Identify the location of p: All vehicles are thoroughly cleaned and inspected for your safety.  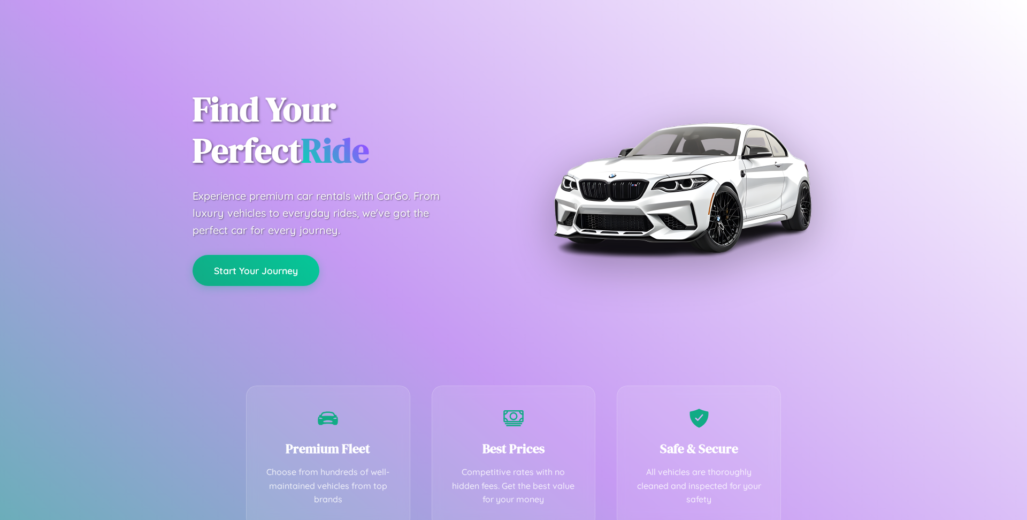
(699, 485).